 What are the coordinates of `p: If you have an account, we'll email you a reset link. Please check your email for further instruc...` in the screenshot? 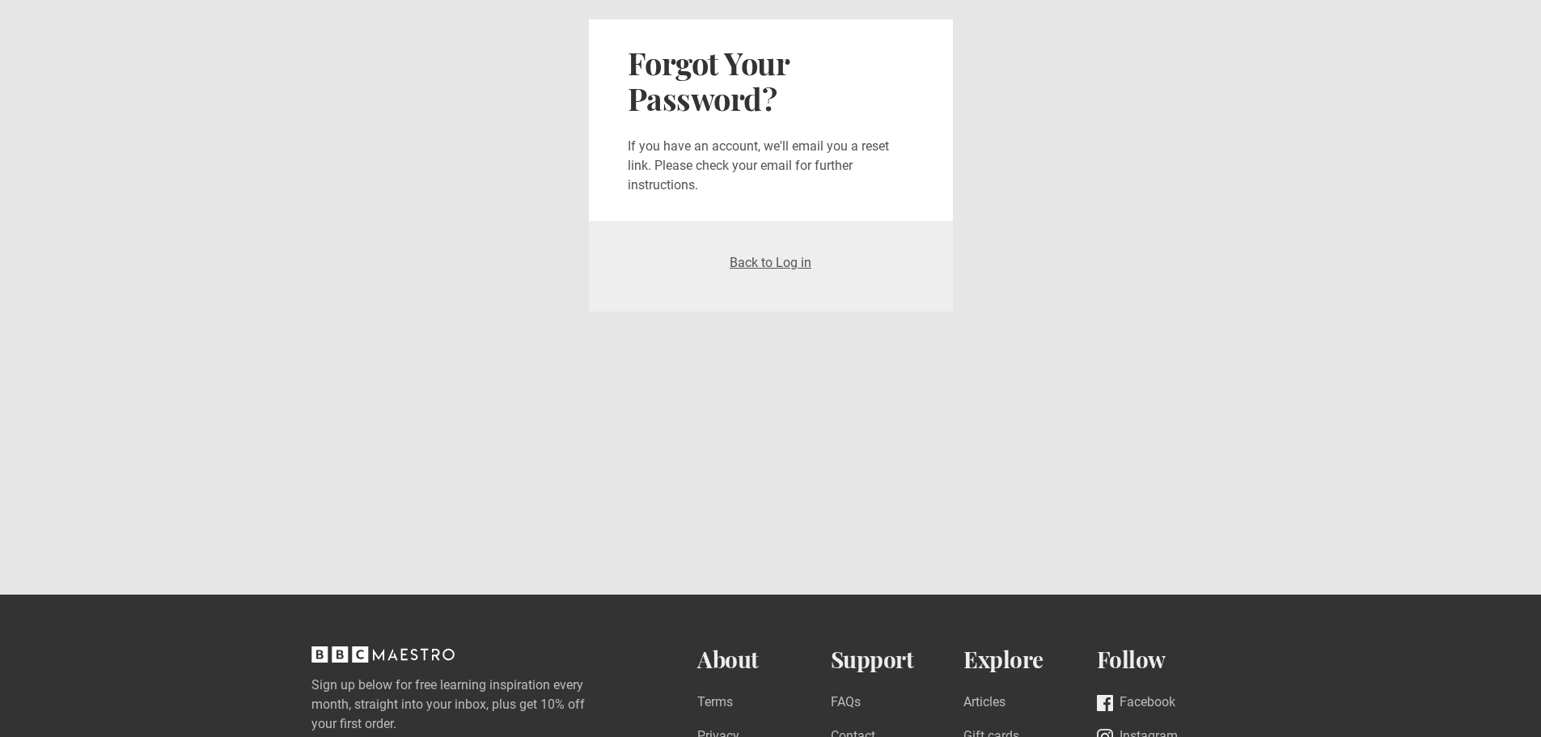 It's located at (771, 166).